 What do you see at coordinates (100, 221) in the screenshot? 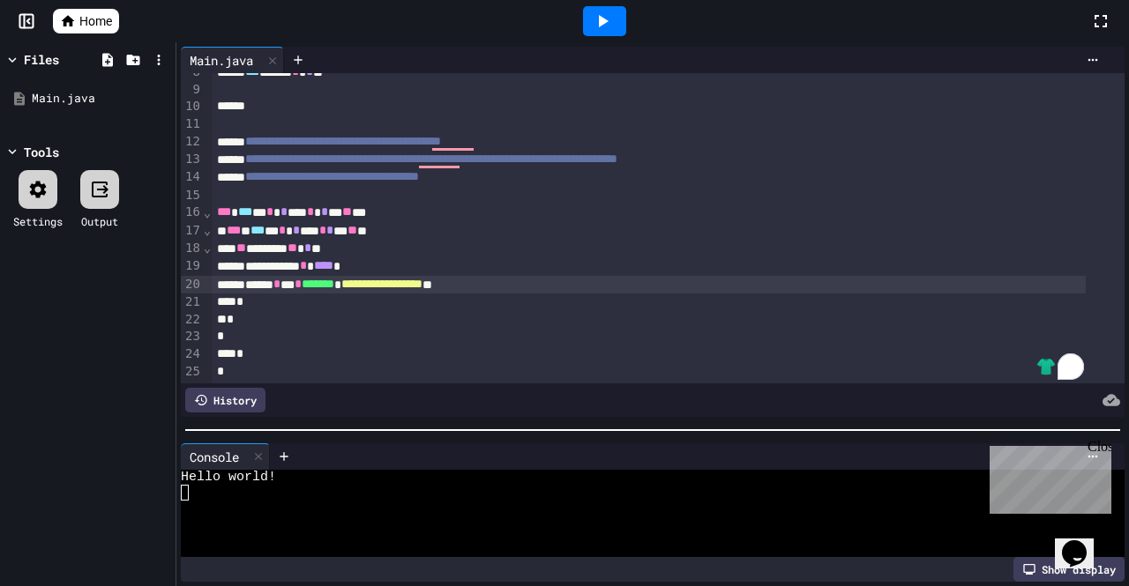
I see `div: Output` at bounding box center [100, 221].